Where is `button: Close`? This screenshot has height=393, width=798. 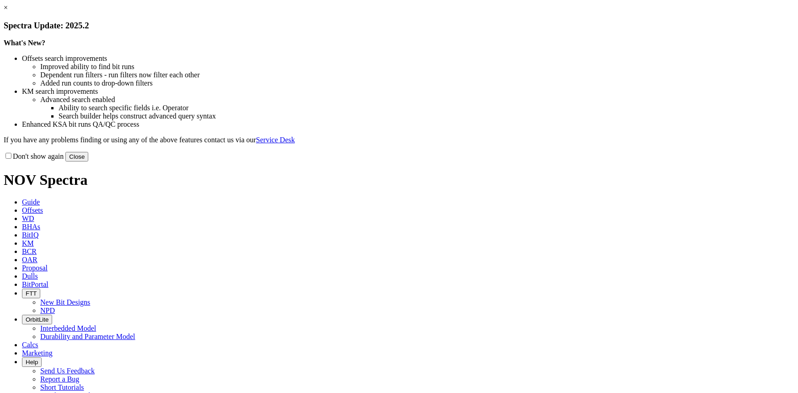
button: Close is located at coordinates (77, 156).